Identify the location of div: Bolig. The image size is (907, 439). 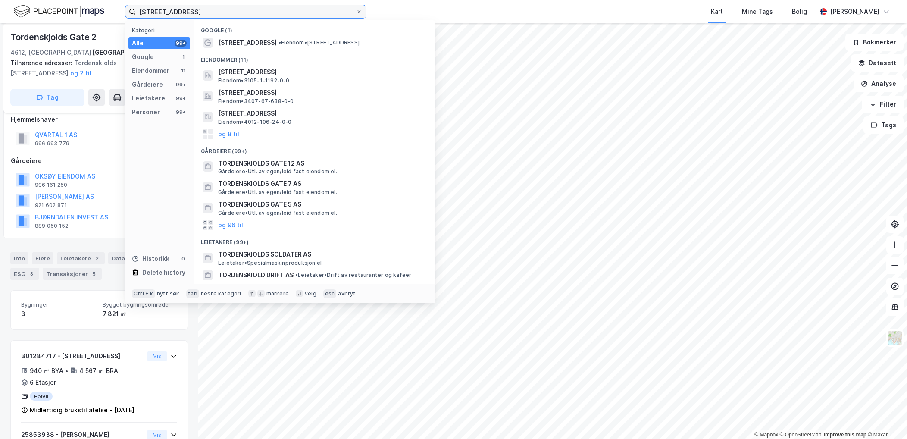
(799, 12).